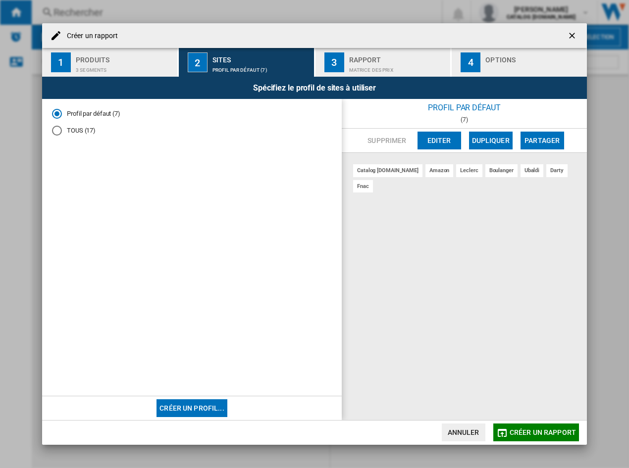 Image resolution: width=629 pixels, height=468 pixels. I want to click on button: 1 Produits 3 segments, so click(110, 62).